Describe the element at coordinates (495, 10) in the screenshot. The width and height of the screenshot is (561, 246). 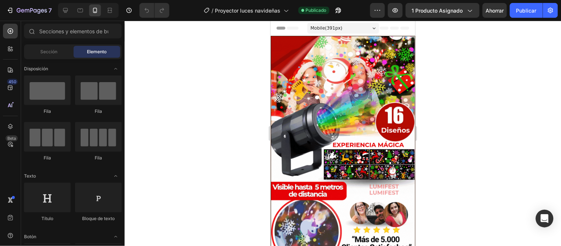
I see `button: Ahorrar` at that location.